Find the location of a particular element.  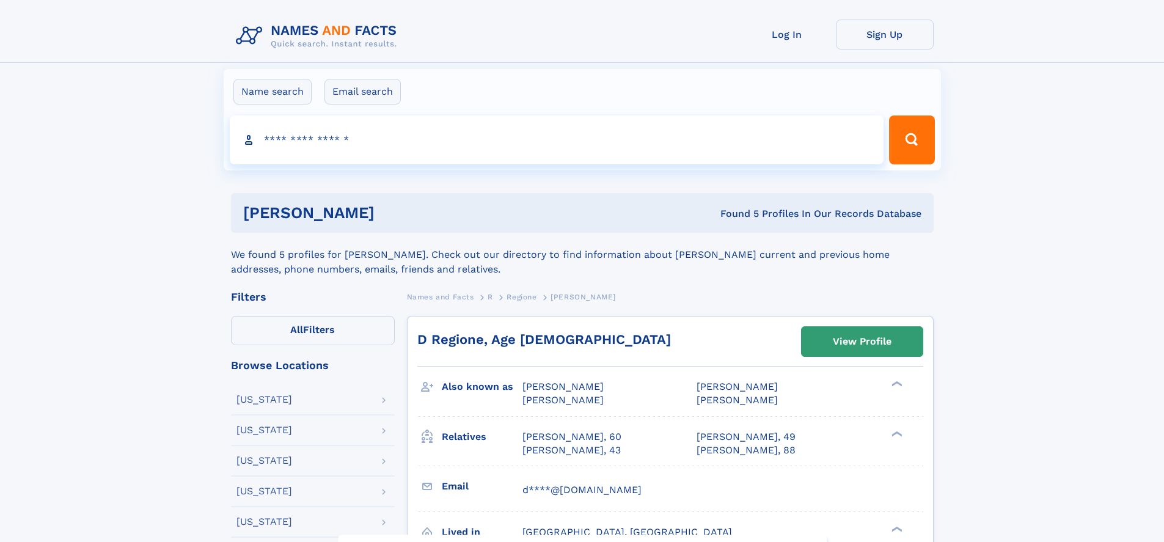

img: Logo Names and Facts is located at coordinates (319, 36).